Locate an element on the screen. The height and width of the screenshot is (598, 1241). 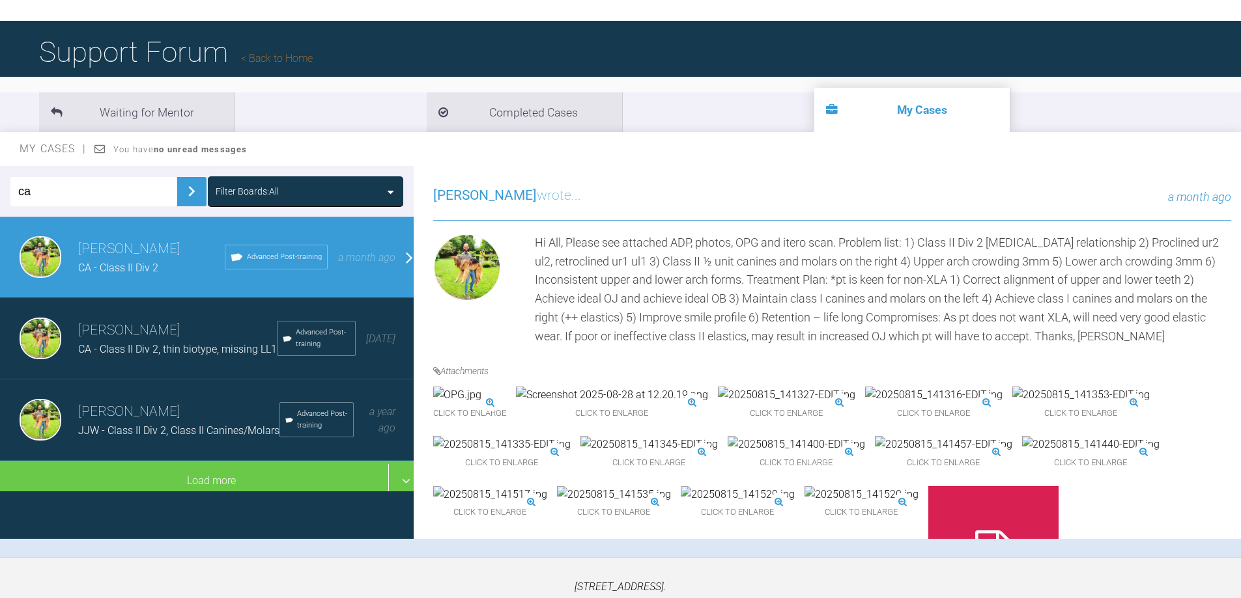
span: CA - Class II Div 2, thin biotype, missing LL1 is located at coordinates (177, 349).